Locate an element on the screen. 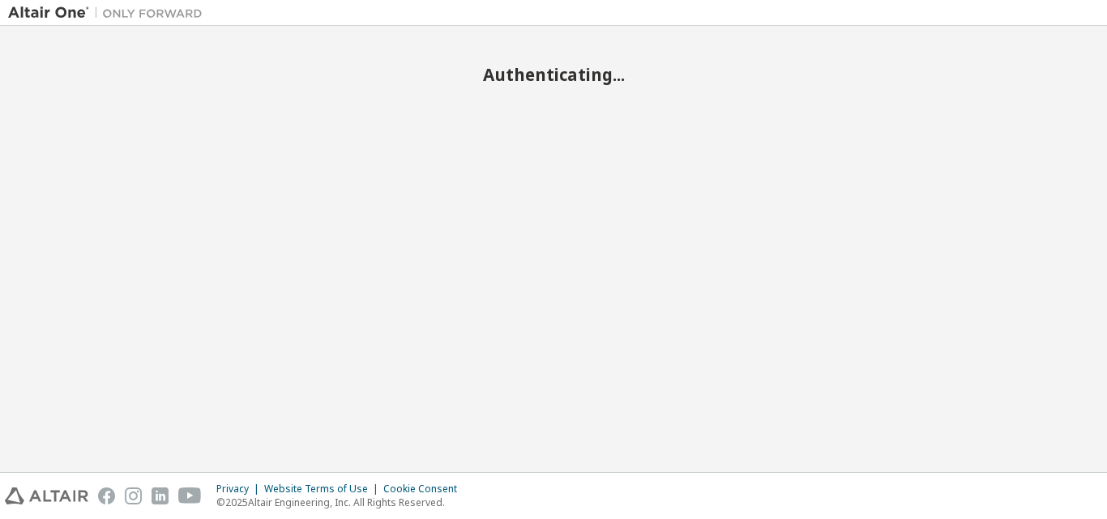 This screenshot has height=519, width=1107. img: facebook.svg is located at coordinates (106, 496).